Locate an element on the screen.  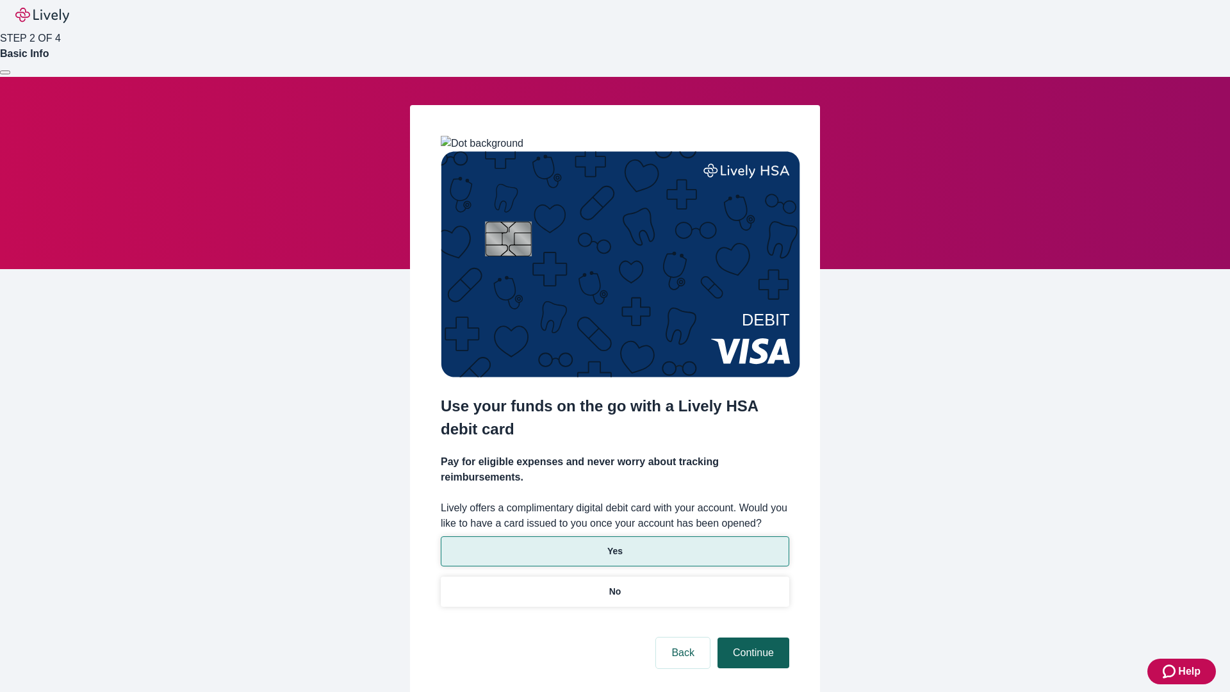
button: Continue is located at coordinates (753, 653).